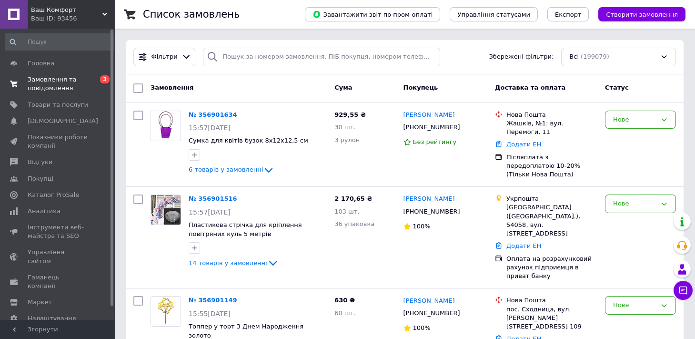 Image resolution: width=695 pixels, height=339 pixels. Describe the element at coordinates (595, 56) in the screenshot. I see `span: (199079)` at that location.